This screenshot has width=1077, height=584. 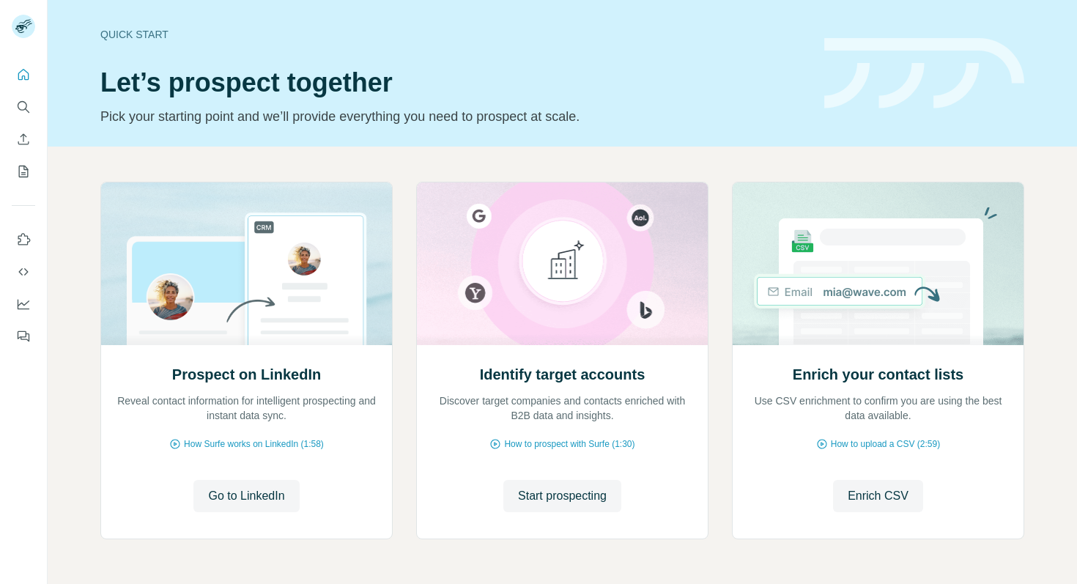 I want to click on span: Enrich CSV, so click(x=878, y=496).